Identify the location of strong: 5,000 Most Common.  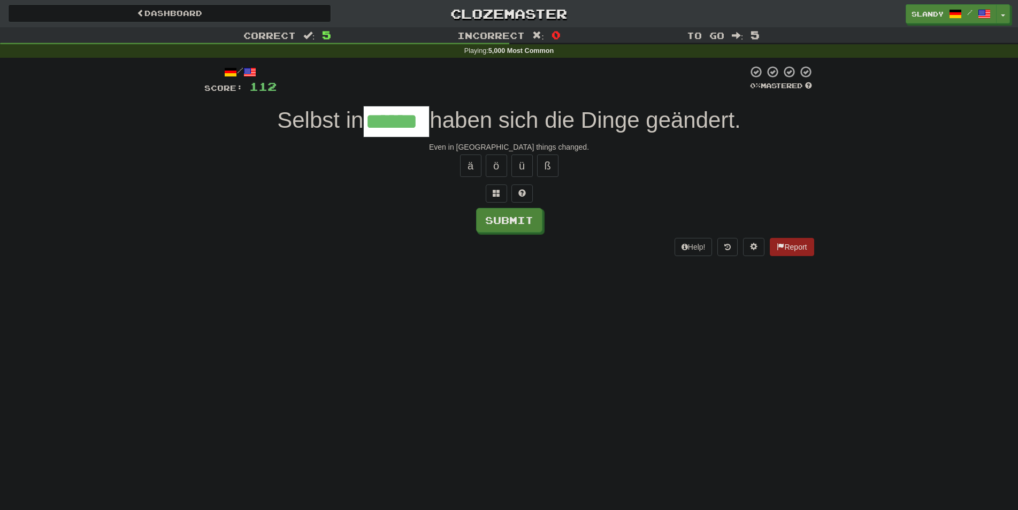
(521, 51).